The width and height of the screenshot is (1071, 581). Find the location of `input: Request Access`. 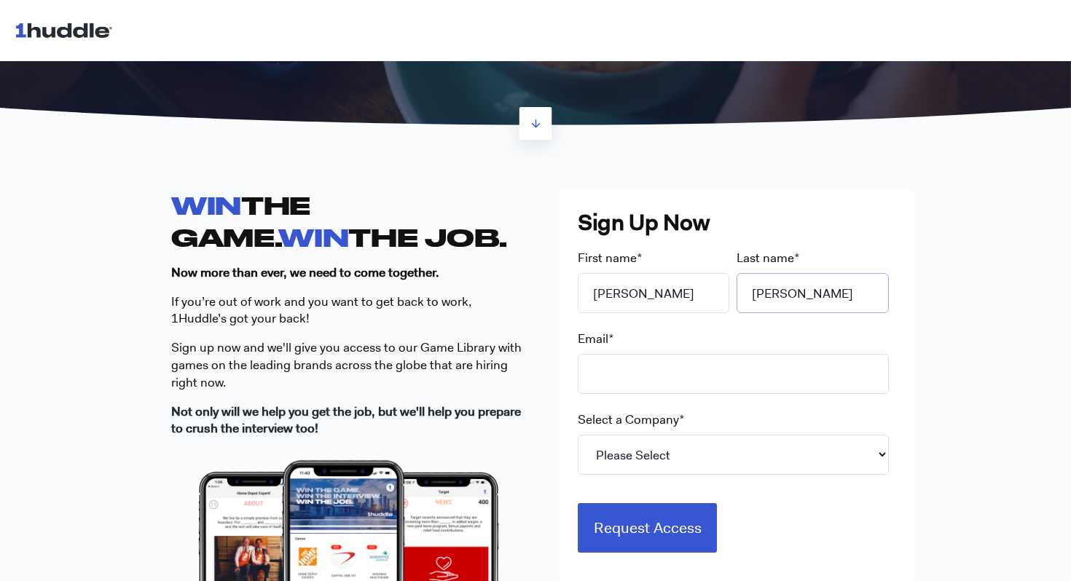

input: Request Access is located at coordinates (648, 528).